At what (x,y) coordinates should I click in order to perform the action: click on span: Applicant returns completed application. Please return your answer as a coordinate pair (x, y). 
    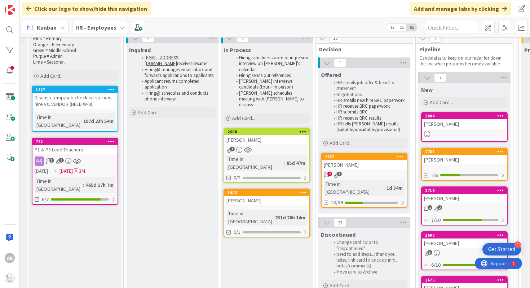
    Looking at the image, I should click on (172, 84).